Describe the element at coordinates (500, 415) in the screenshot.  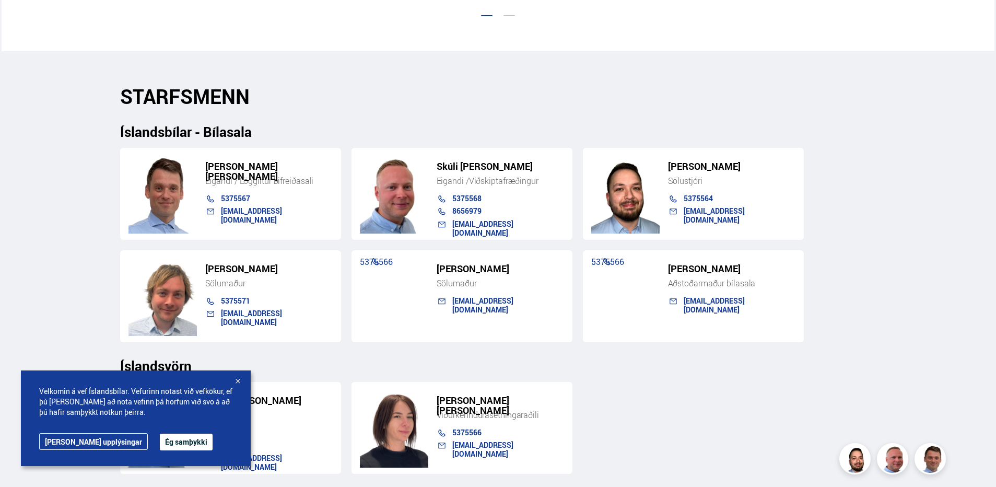
I see `div: Viðurkenndur` at that location.